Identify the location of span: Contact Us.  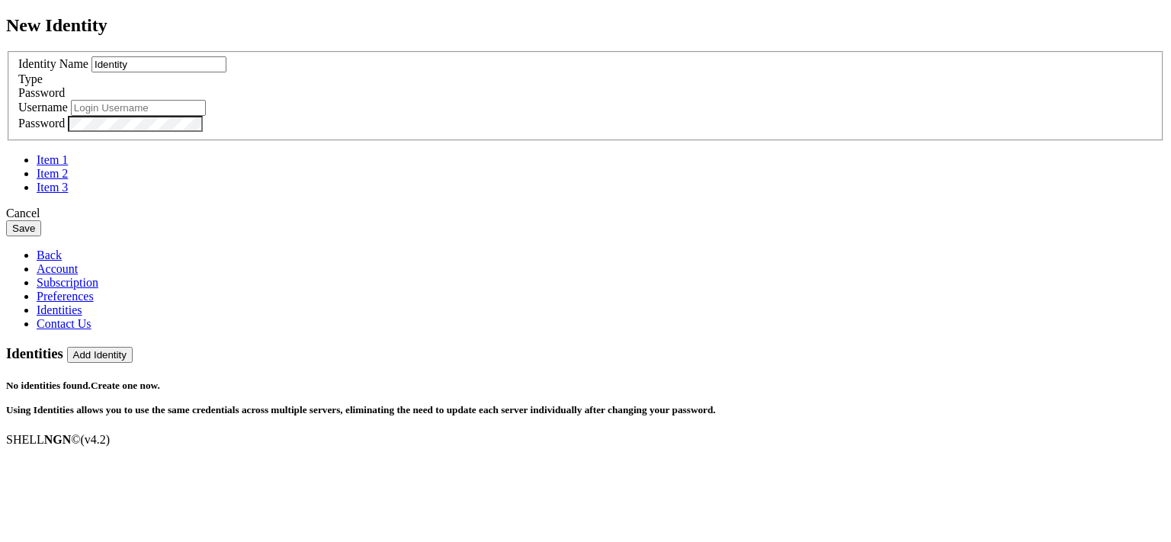
(64, 323).